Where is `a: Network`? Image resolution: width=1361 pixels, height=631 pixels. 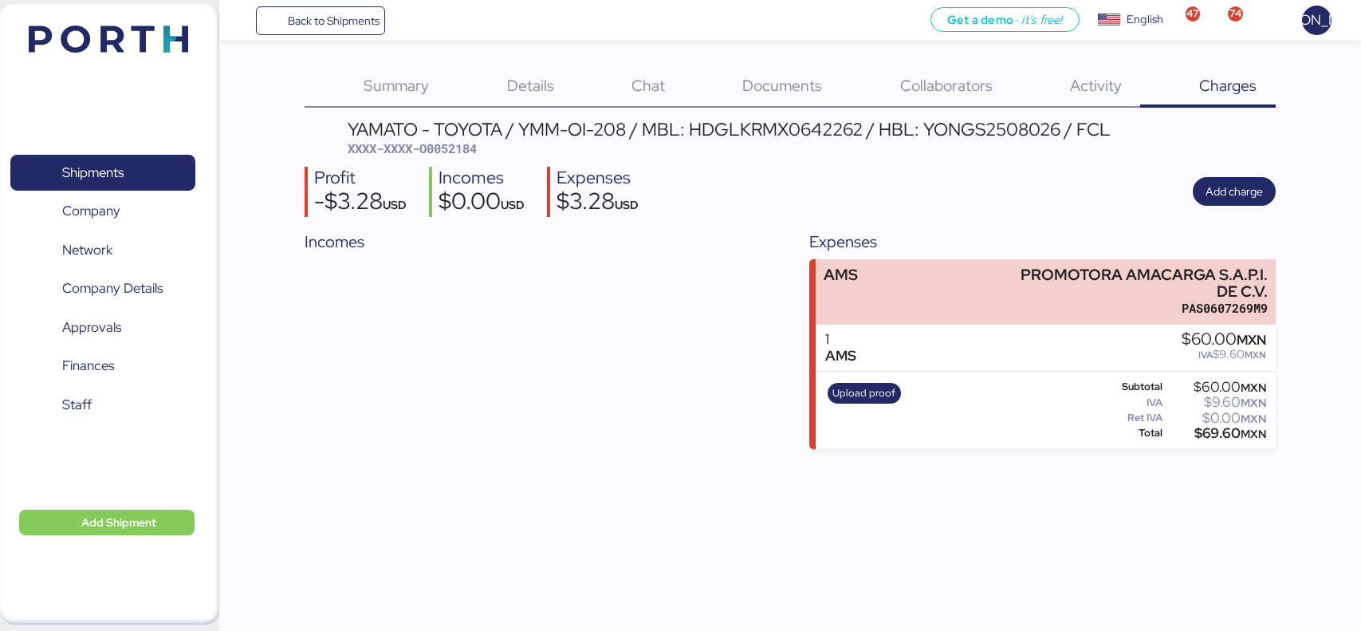
a: Network is located at coordinates (103, 250).